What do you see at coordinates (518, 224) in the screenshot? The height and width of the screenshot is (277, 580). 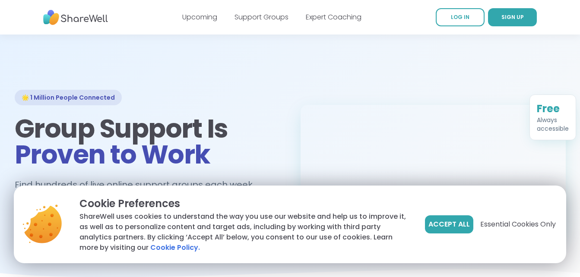 I see `span: Essential Cookies Only` at bounding box center [518, 224].